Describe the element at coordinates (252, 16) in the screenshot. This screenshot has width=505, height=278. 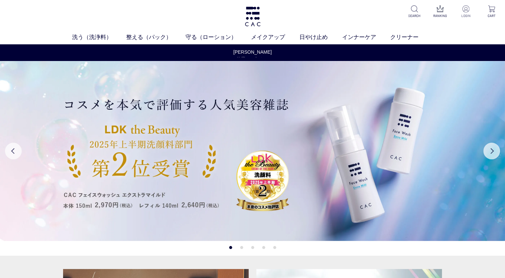
I see `img: logo` at that location.